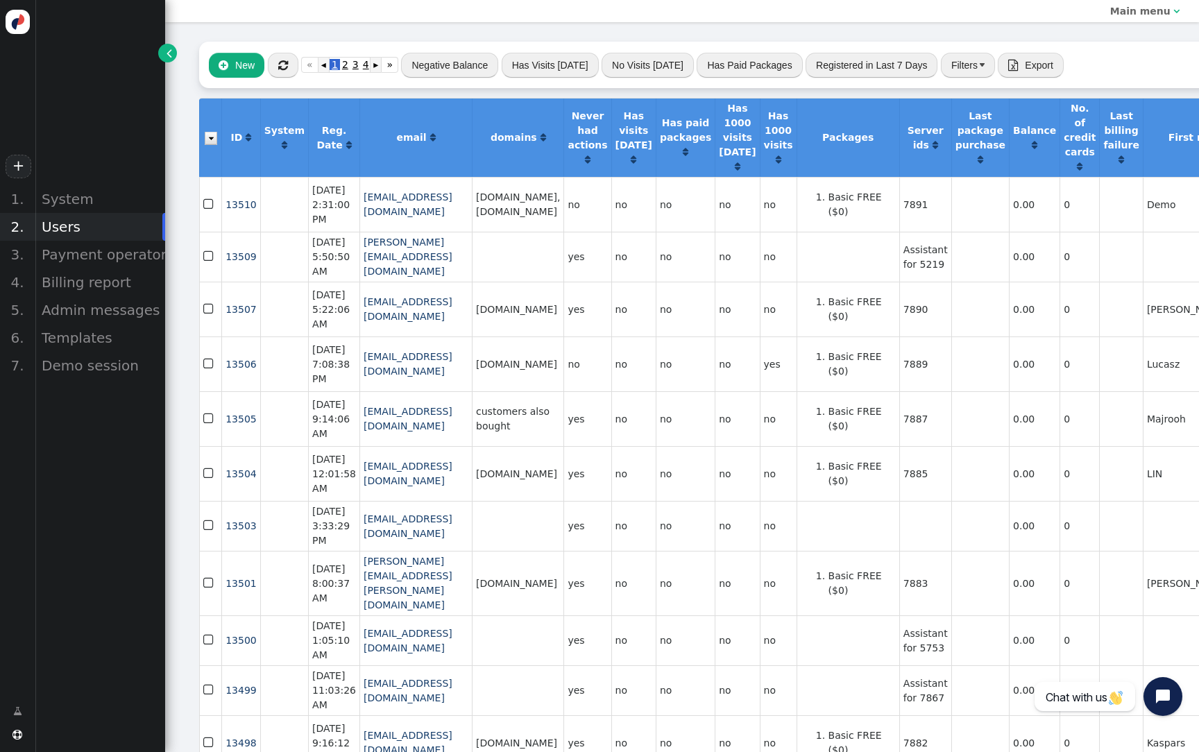 This screenshot has width=1199, height=752. What do you see at coordinates (925, 363) in the screenshot?
I see `td: 7889` at bounding box center [925, 363].